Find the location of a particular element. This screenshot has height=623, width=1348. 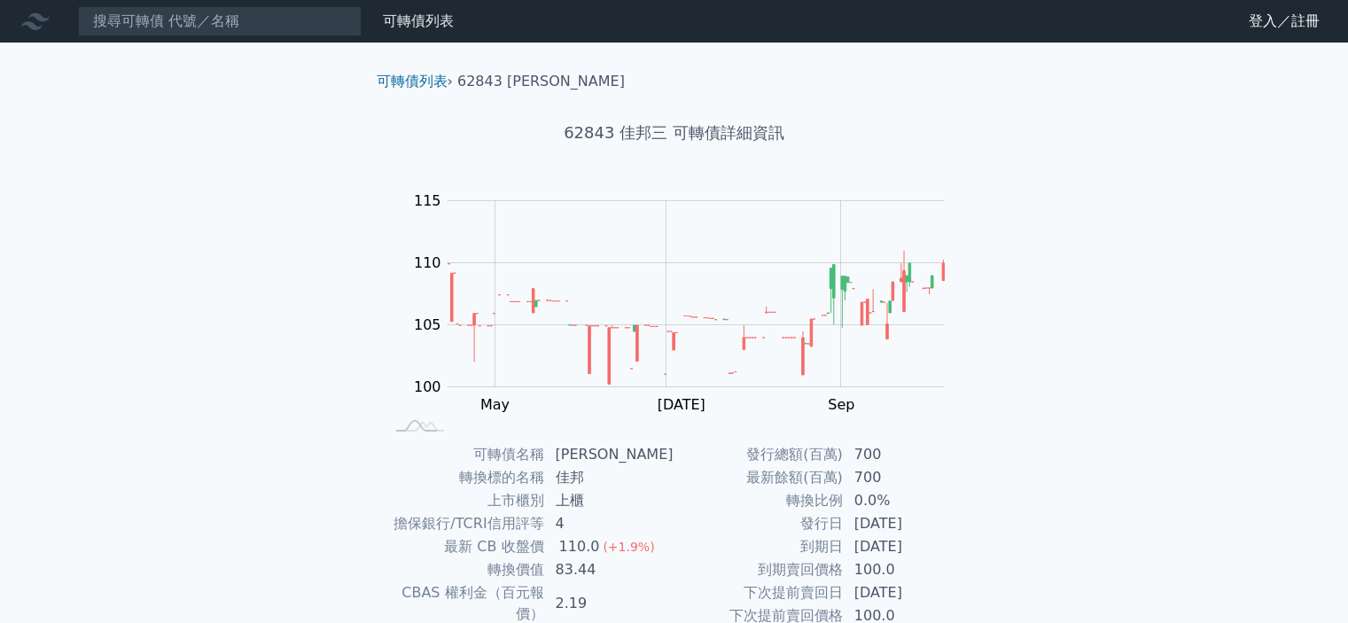

td: 可轉債名稱 is located at coordinates (464, 455).